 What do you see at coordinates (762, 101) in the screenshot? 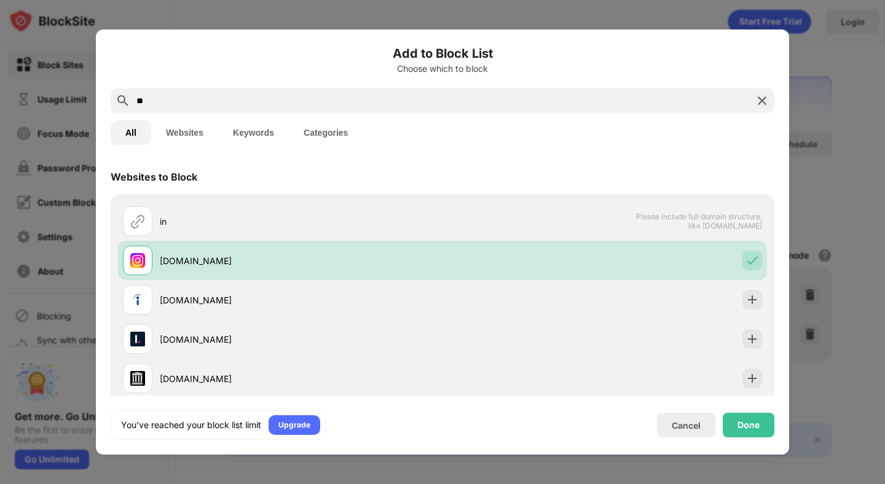
I see `img: search-close` at bounding box center [762, 101].